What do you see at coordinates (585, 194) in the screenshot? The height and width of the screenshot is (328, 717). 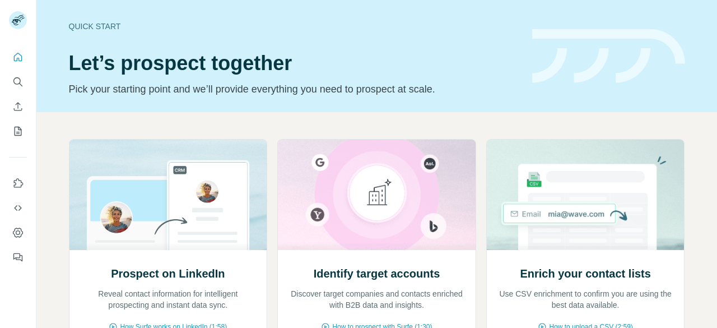 I see `img: Enrich your contact lists` at bounding box center [585, 194].